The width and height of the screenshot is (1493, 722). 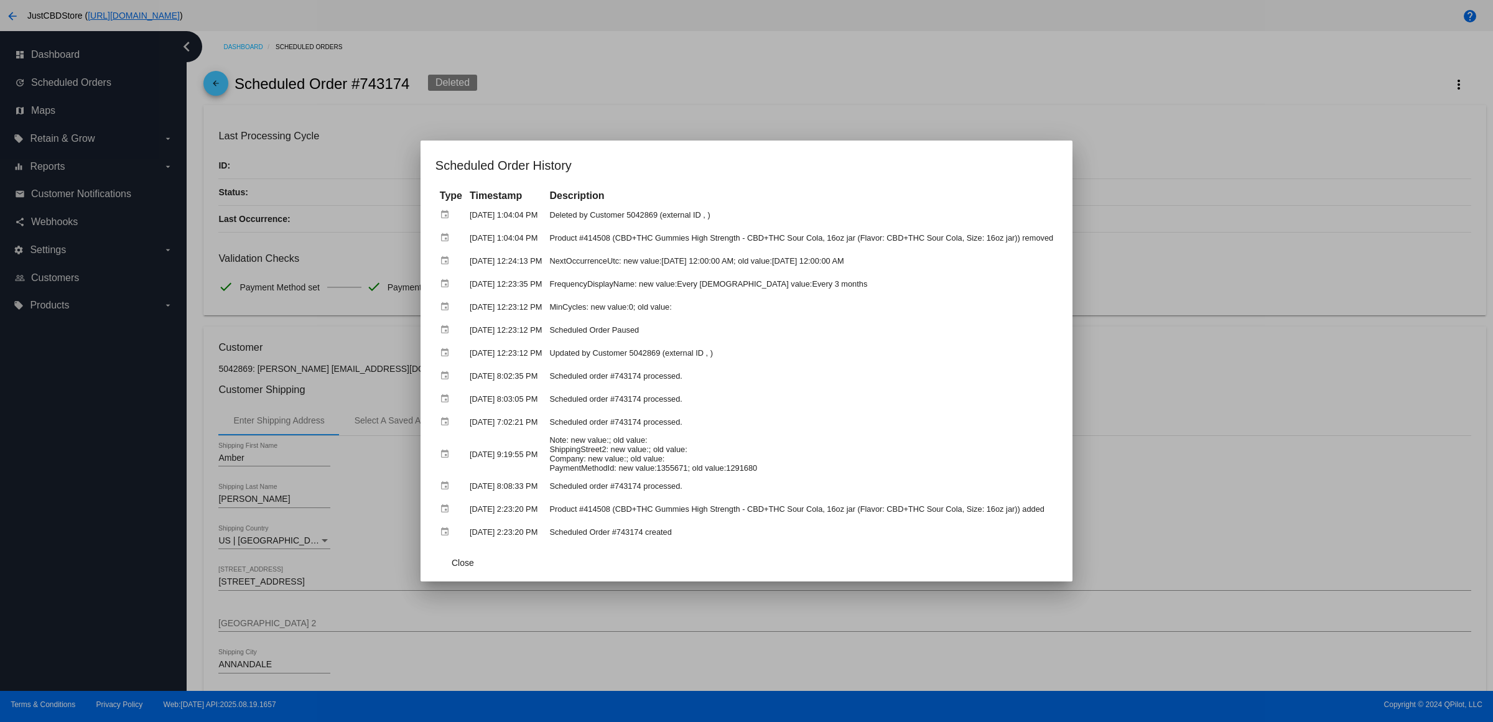 What do you see at coordinates (451, 196) in the screenshot?
I see `th: Type` at bounding box center [451, 196].